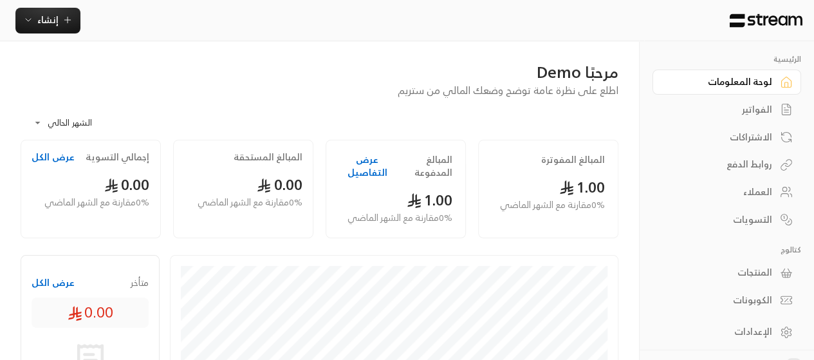  I want to click on a: لوحة المعلومات, so click(726, 82).